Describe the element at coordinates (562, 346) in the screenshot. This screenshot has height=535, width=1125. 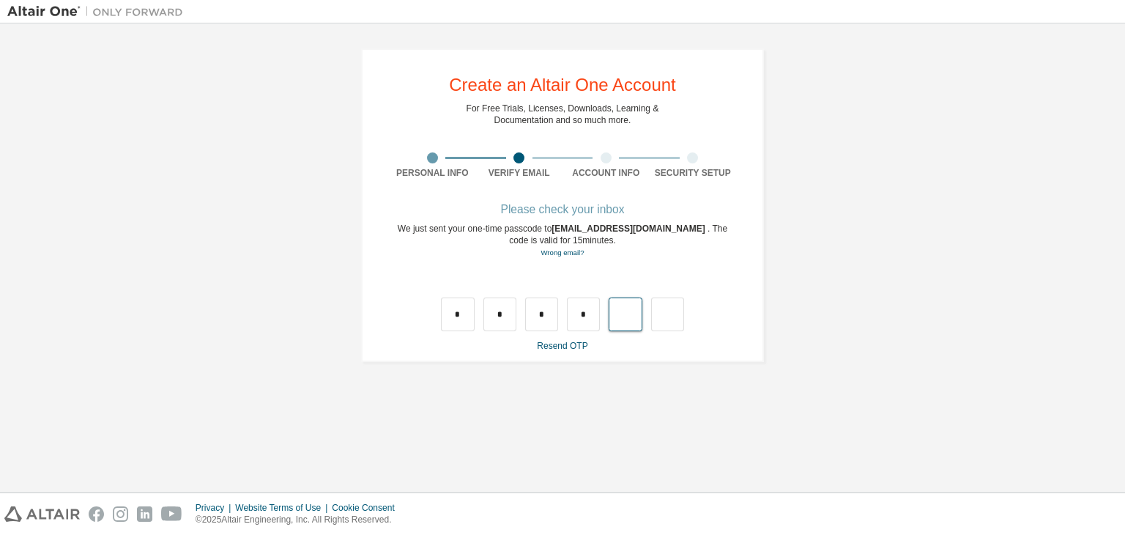
I see `a: Resend OTP` at that location.